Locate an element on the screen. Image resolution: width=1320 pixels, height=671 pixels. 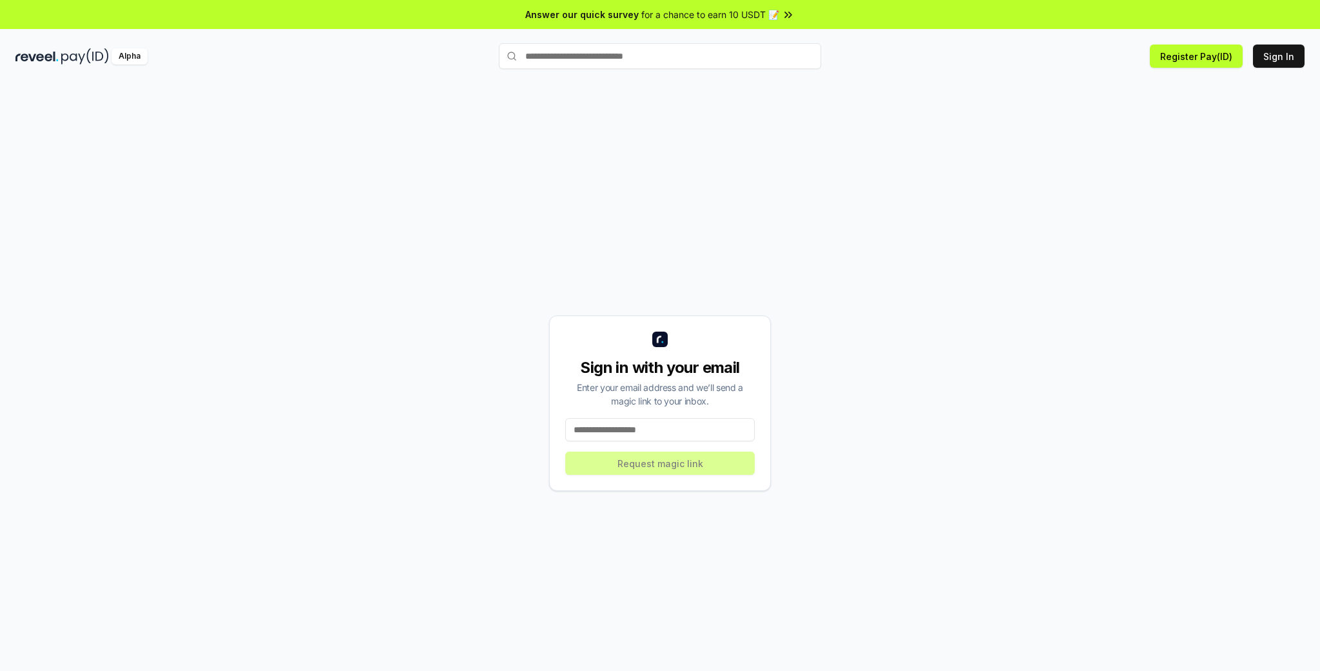
button: Sign In is located at coordinates (1279, 56).